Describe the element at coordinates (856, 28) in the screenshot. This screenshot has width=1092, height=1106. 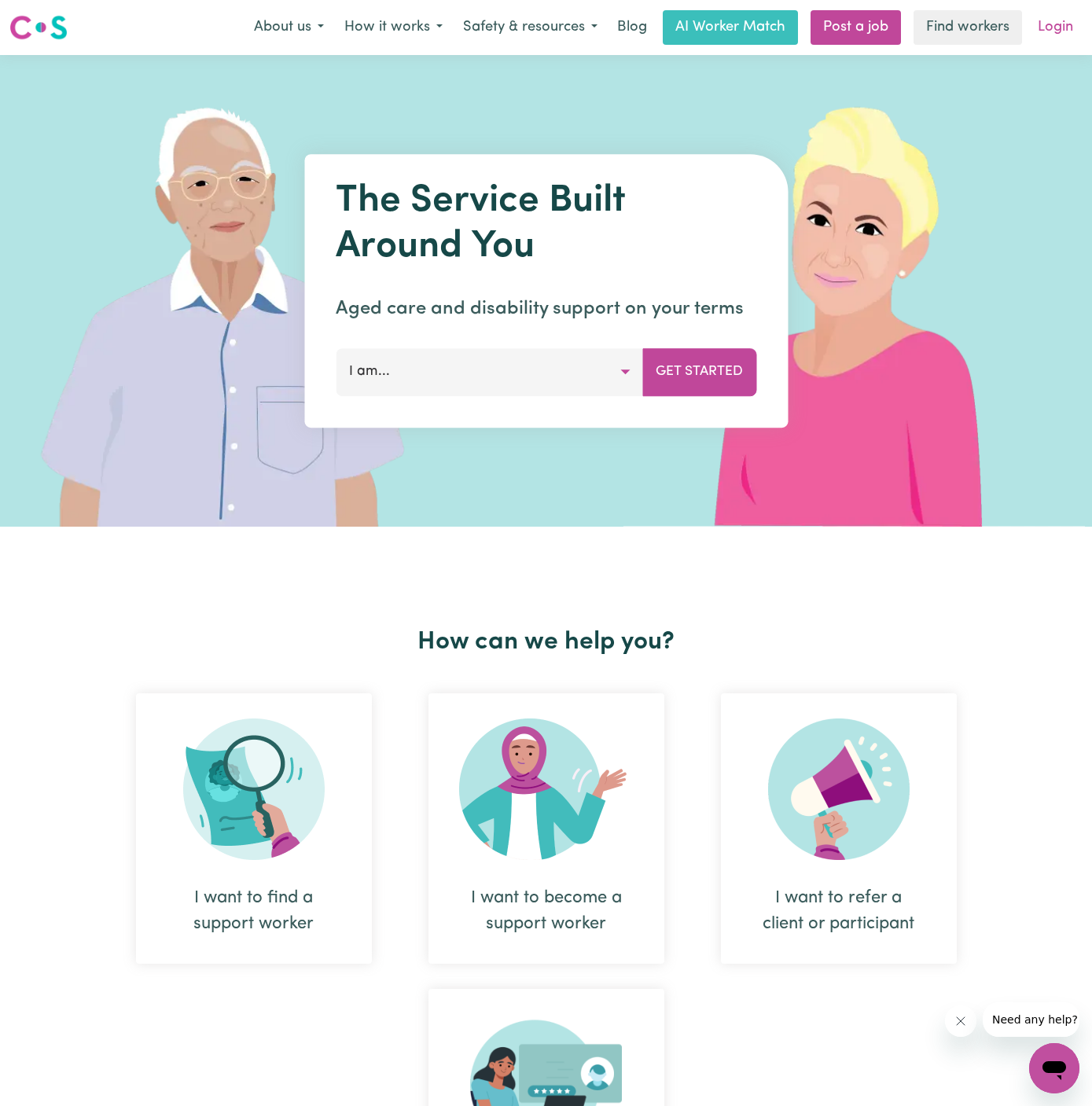
I see `a: Post a job` at that location.